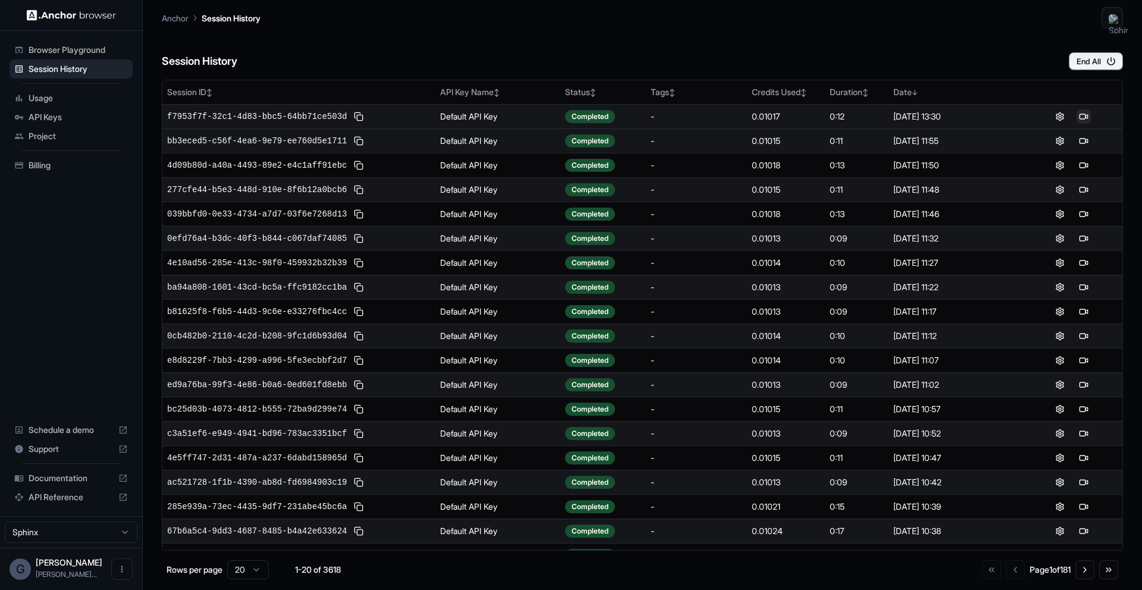 The width and height of the screenshot is (1142, 590). Describe the element at coordinates (71, 478) in the screenshot. I see `span: Documentation` at that location.